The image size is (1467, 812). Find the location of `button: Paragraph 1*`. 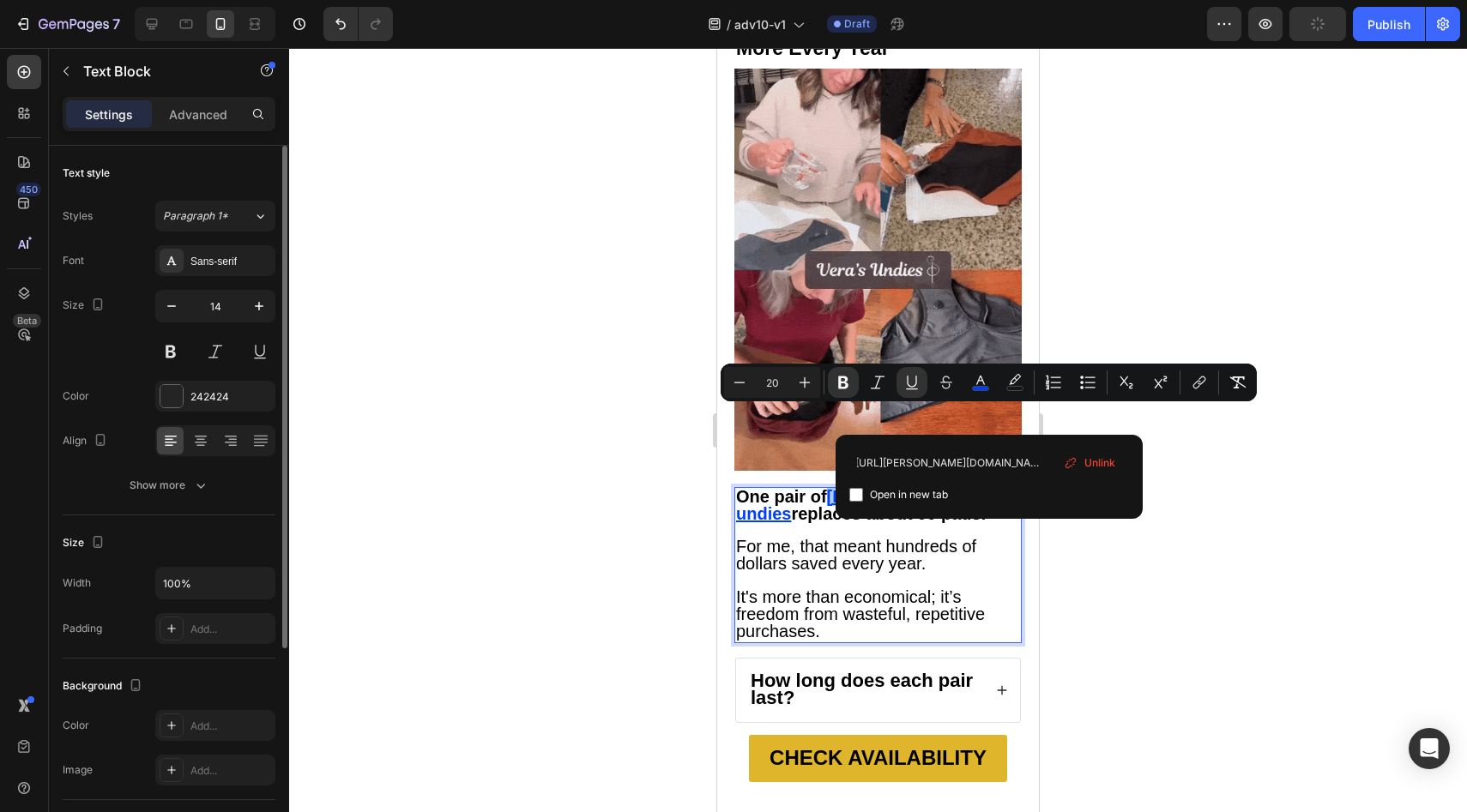

button: Paragraph 1* is located at coordinates (215, 216).